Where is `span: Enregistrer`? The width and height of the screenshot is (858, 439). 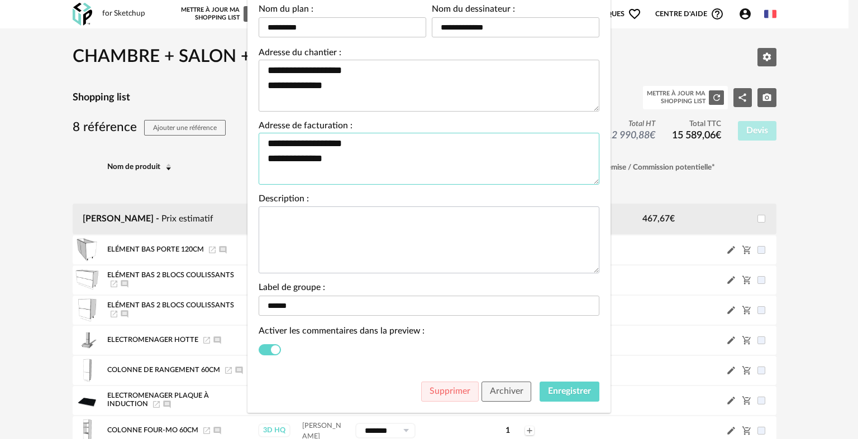
span: Enregistrer is located at coordinates (569, 391).